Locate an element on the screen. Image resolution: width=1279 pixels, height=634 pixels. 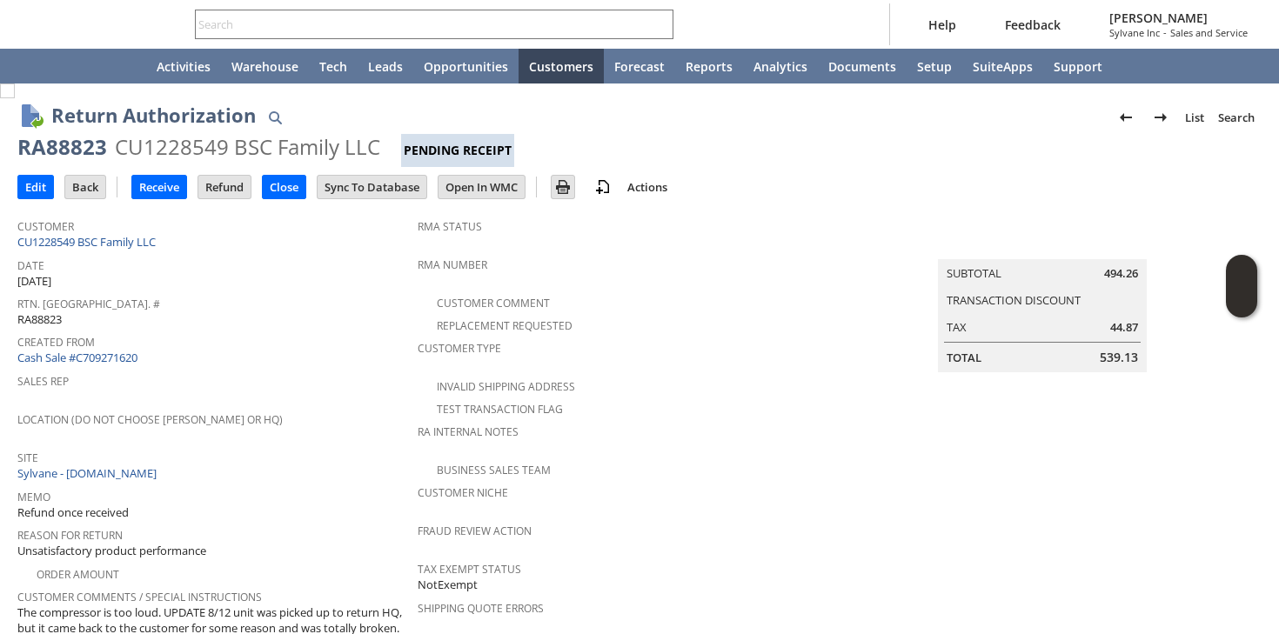
a: Invalid Shipping Address is located at coordinates (506, 386).